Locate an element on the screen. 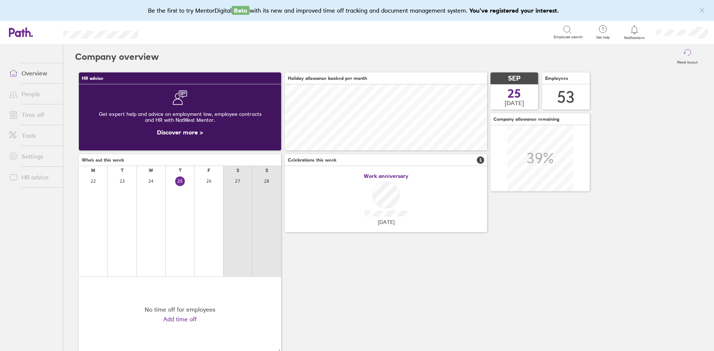 The image size is (714, 351). span: 1 is located at coordinates (480, 160).